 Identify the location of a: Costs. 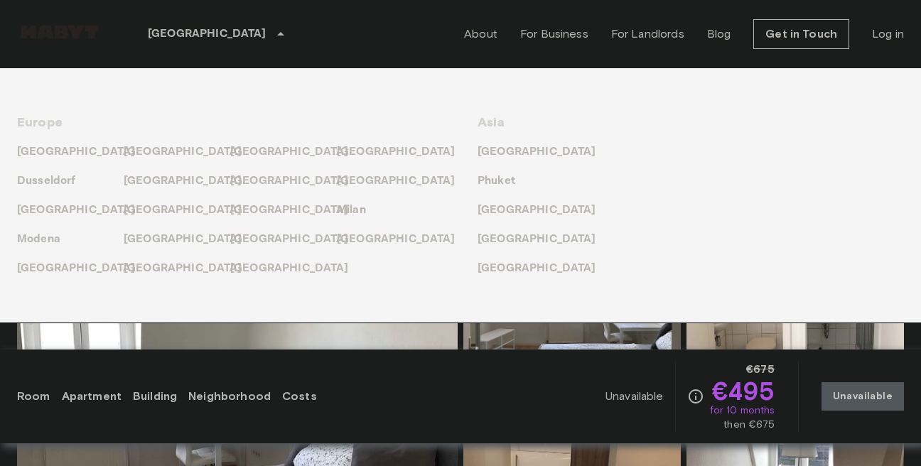
(299, 397).